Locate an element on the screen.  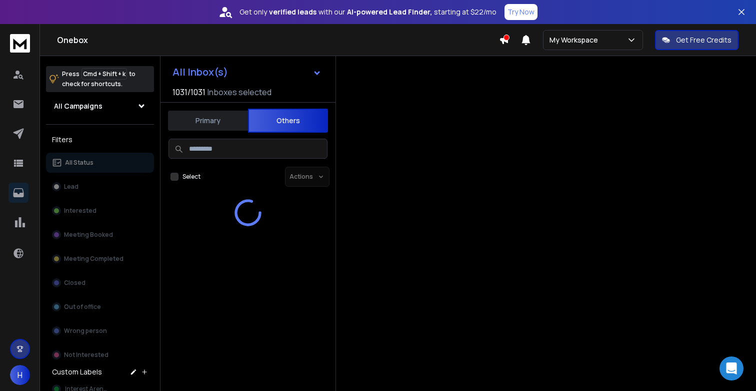
button: All Campaigns is located at coordinates (100, 106).